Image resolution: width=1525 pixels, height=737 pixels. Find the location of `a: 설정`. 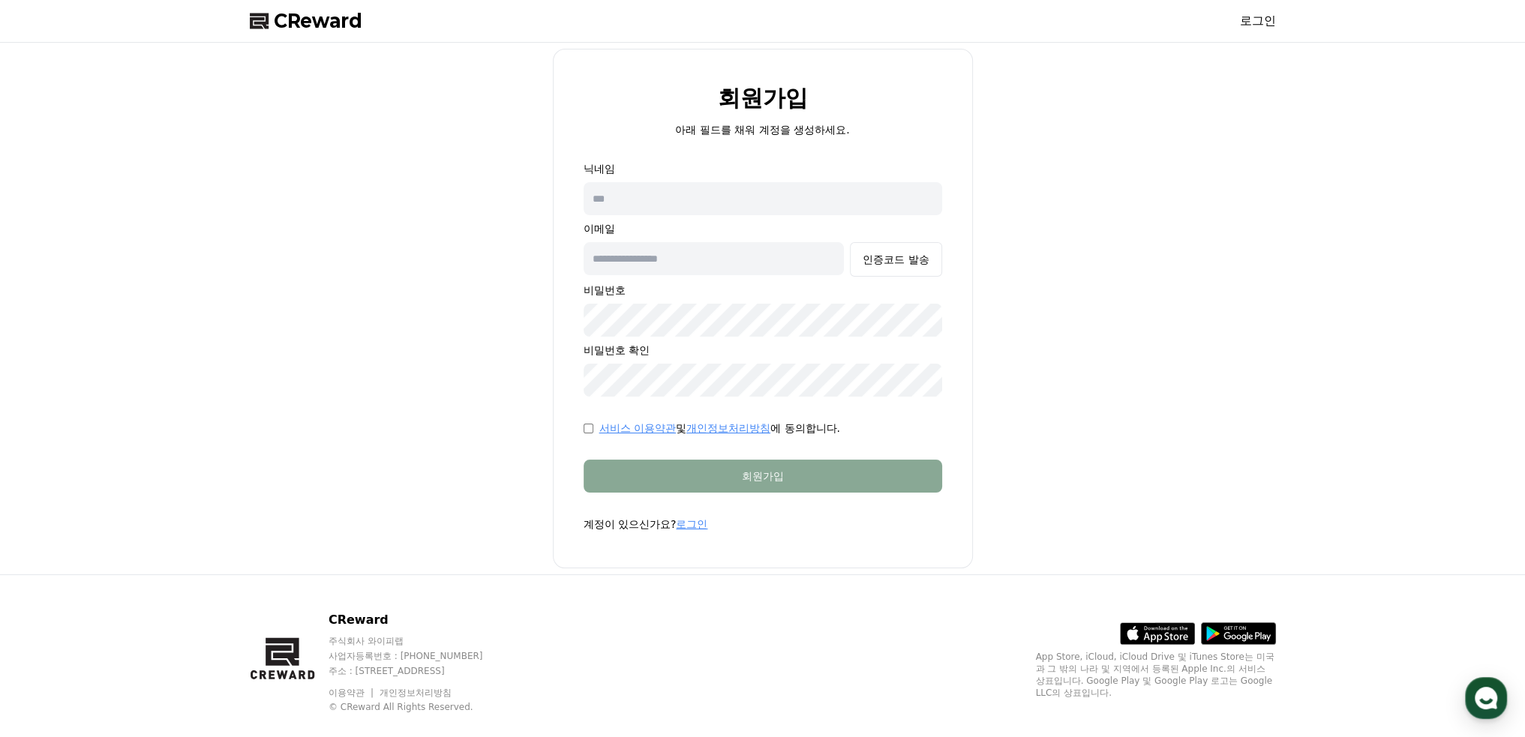

a: 설정 is located at coordinates (241, 494).